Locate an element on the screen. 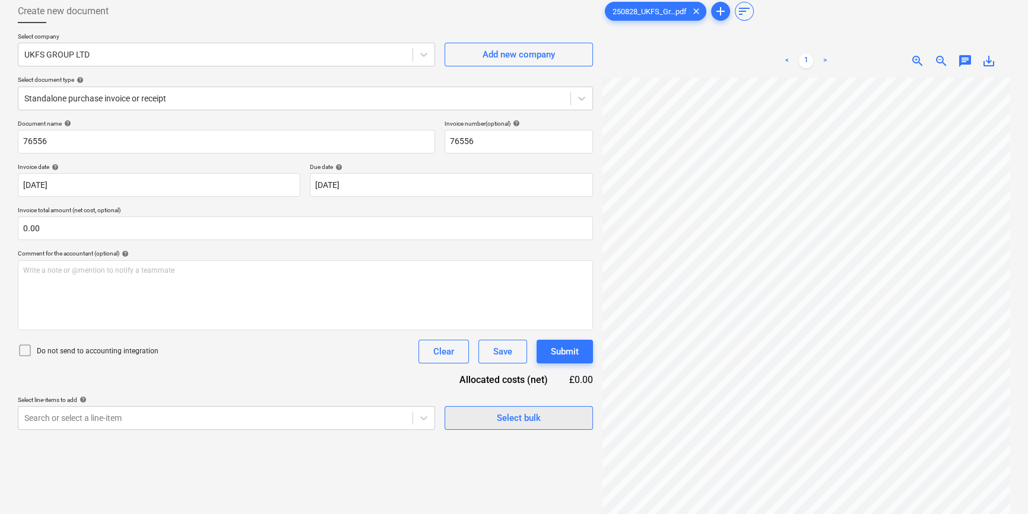 The width and height of the screenshot is (1028, 514). span: zoom_out is located at coordinates (941, 61).